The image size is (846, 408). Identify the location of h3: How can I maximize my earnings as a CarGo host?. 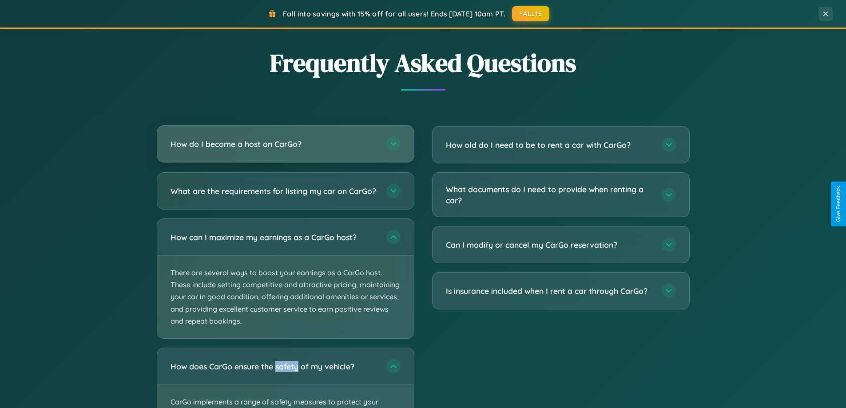
(274, 237).